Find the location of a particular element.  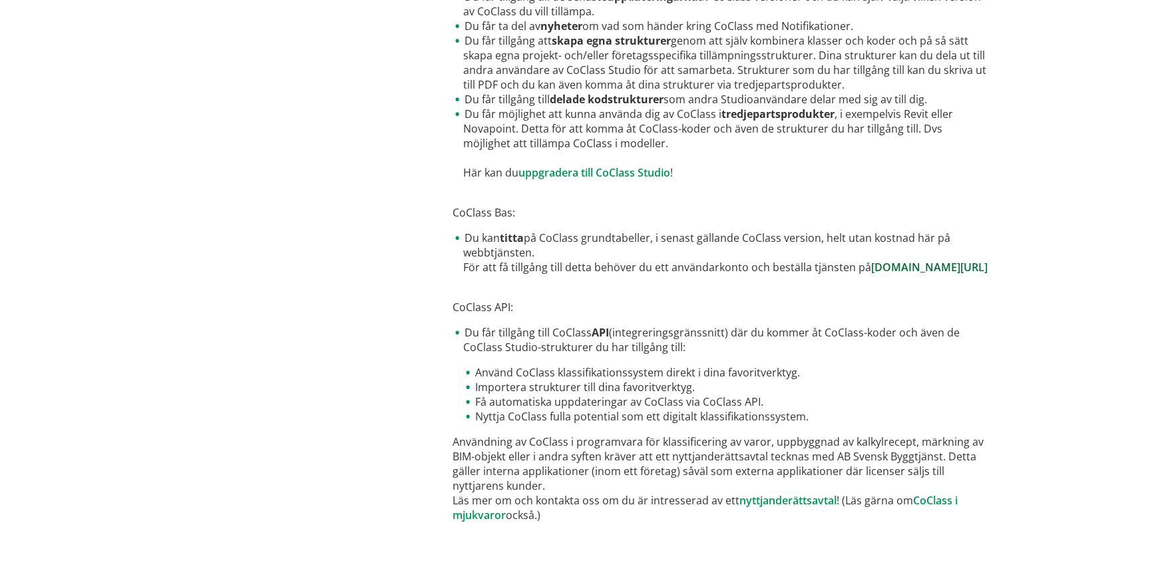

a: uppgradera till CoClass Studio is located at coordinates (595, 172).